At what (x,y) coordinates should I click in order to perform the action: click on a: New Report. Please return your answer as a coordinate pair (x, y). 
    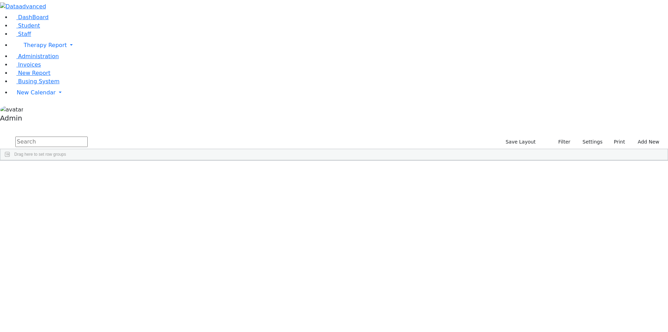
    Looking at the image, I should click on (31, 73).